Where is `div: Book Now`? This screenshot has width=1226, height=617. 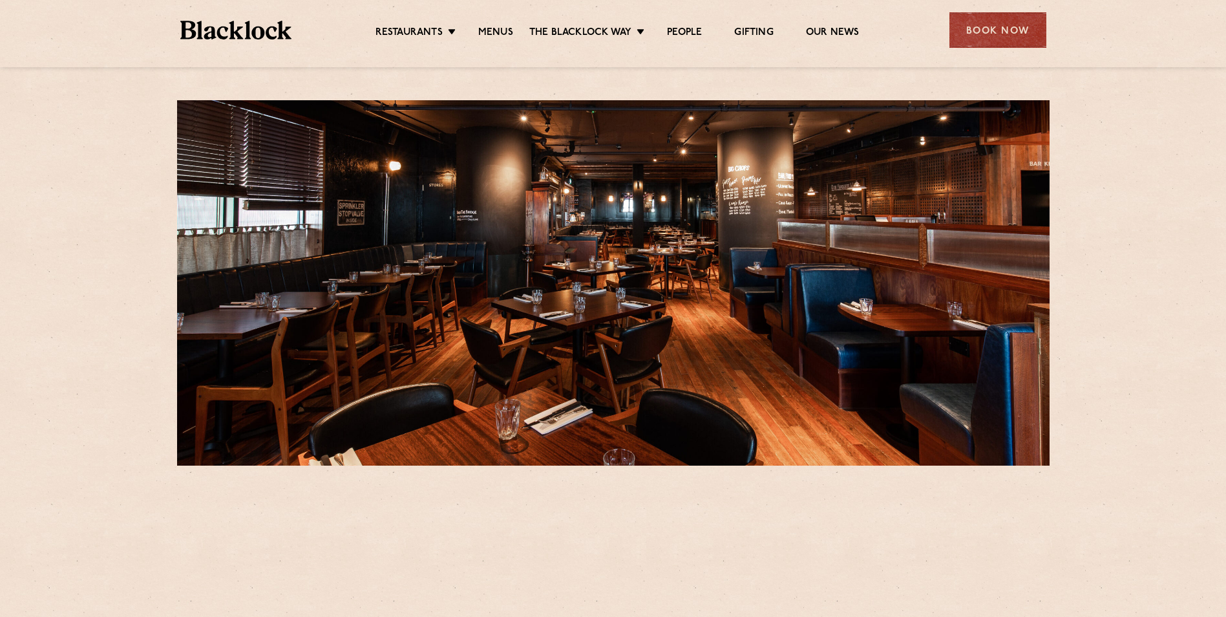 div: Book Now is located at coordinates (998, 30).